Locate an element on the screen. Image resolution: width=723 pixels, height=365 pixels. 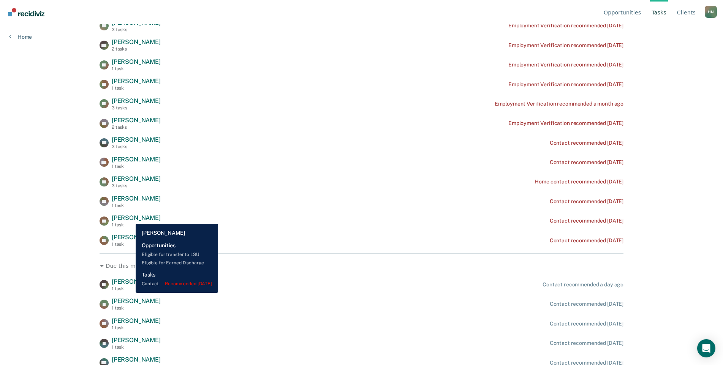
div: Due this month 6 is located at coordinates (361, 266).